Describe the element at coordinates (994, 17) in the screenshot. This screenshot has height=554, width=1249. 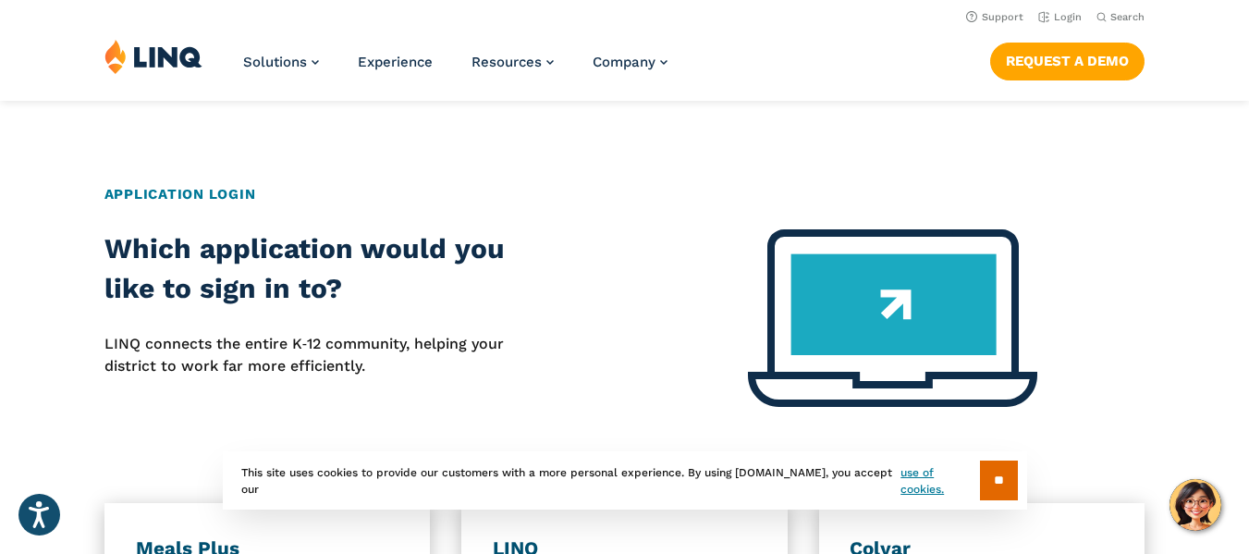
I see `a: Support` at that location.